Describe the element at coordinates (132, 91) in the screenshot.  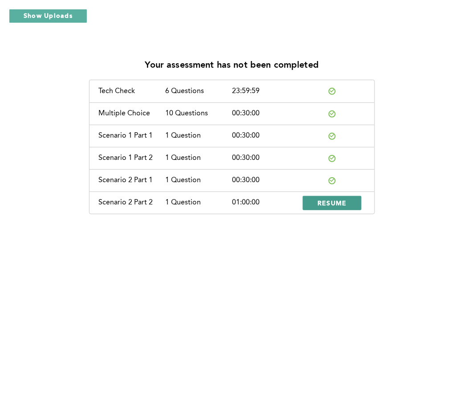
I see `div: Tech Check` at that location.